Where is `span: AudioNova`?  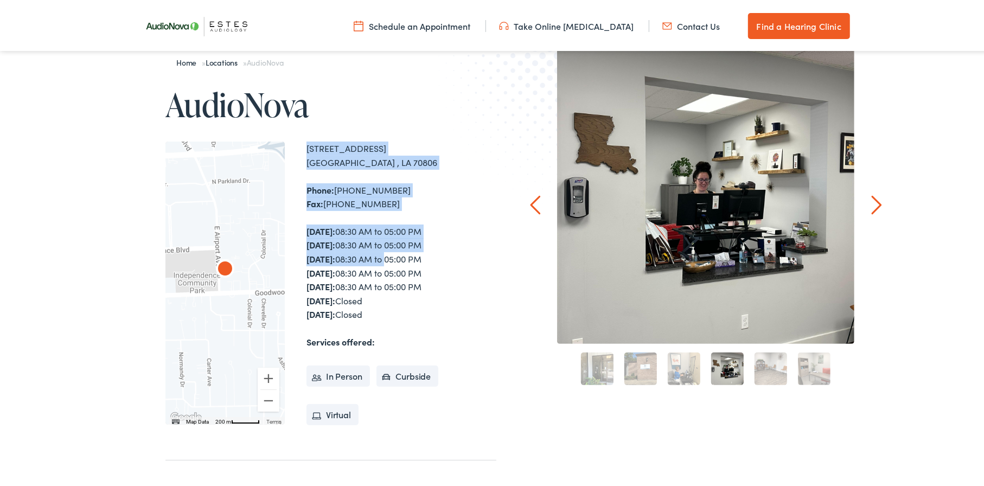 span: AudioNova is located at coordinates (265, 60).